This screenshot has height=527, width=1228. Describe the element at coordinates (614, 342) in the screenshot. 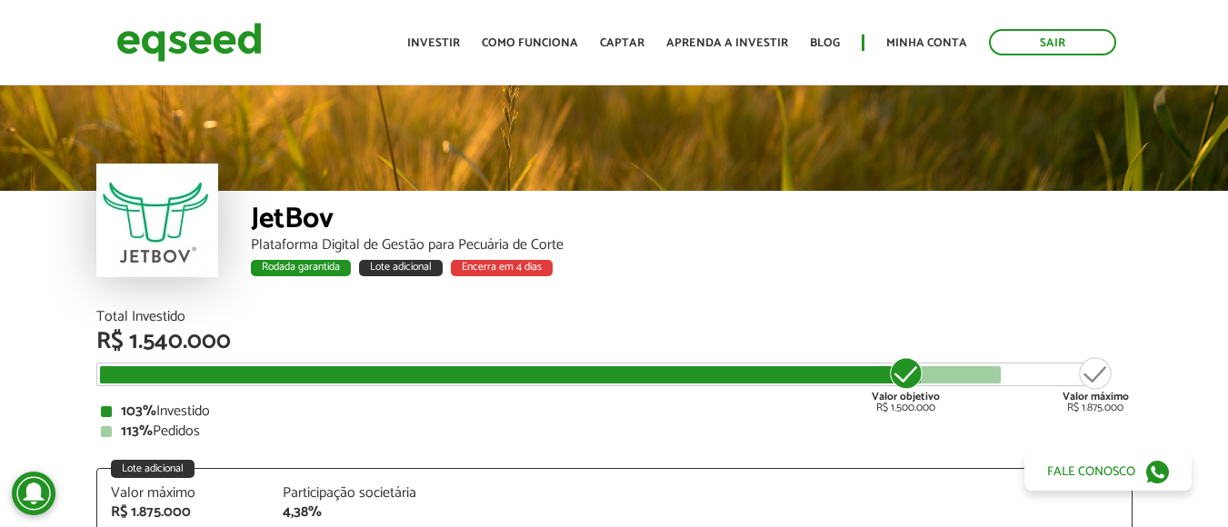

I see `div: R$ 1.540.000` at that location.